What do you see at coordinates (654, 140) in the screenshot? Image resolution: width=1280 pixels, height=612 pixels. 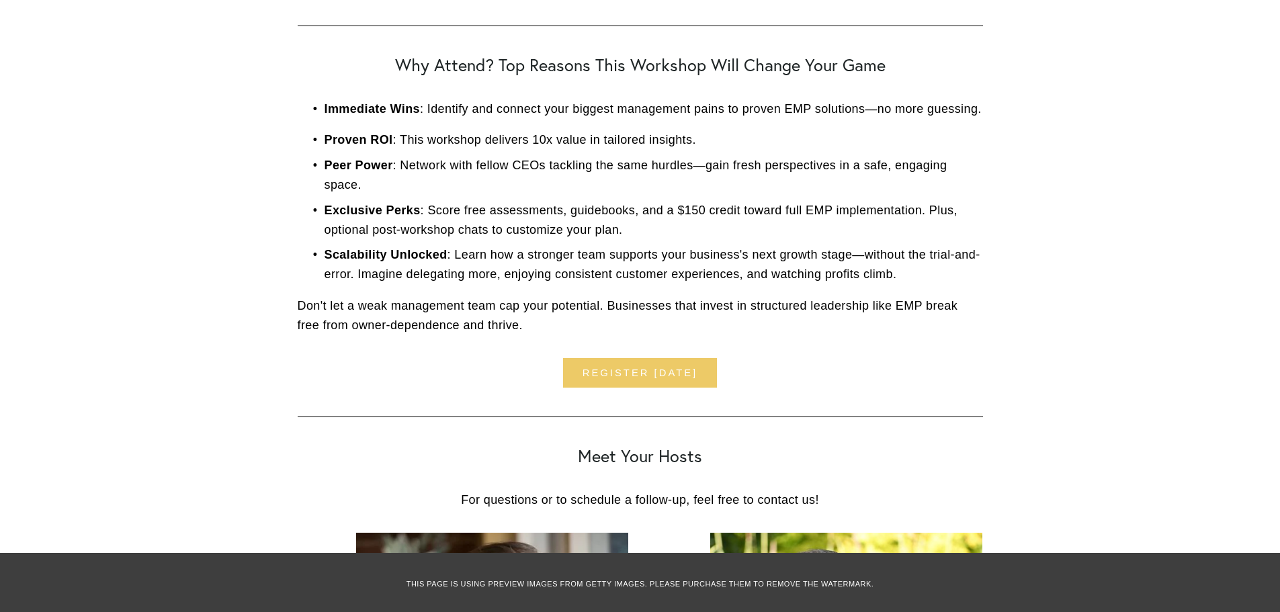 I see `p: : This workshop delivers 10x value in tailored insights.` at bounding box center [654, 140].